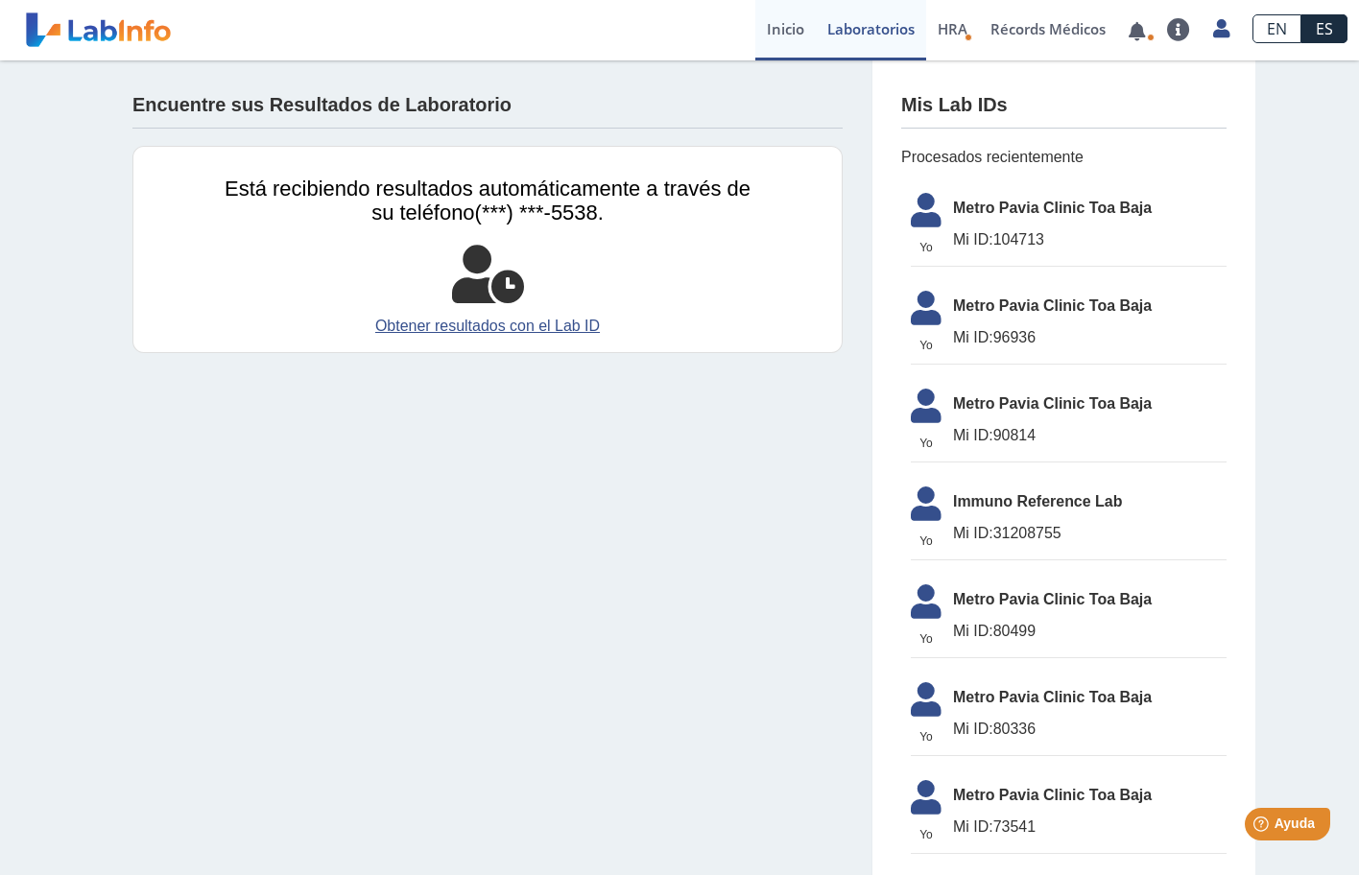 The width and height of the screenshot is (1359, 875). Describe the element at coordinates (1063, 157) in the screenshot. I see `span: Procesados recientemente` at that location.